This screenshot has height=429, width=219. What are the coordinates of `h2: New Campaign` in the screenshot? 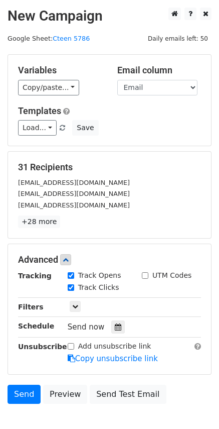 It's located at (109, 16).